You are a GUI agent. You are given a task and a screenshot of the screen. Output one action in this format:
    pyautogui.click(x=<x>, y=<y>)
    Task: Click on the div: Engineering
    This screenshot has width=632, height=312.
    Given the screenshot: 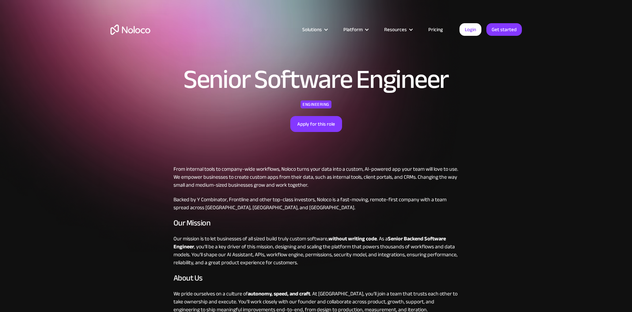 What is the action you would take?
    pyautogui.click(x=316, y=105)
    